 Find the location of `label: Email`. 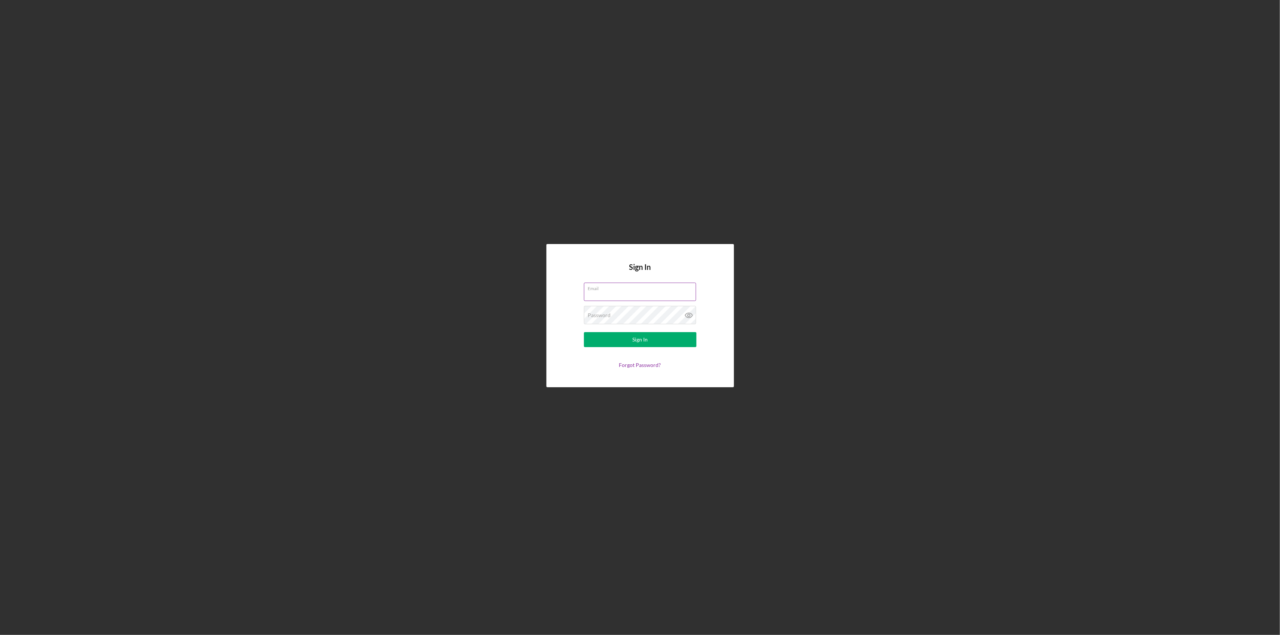

label: Email is located at coordinates (642, 287).